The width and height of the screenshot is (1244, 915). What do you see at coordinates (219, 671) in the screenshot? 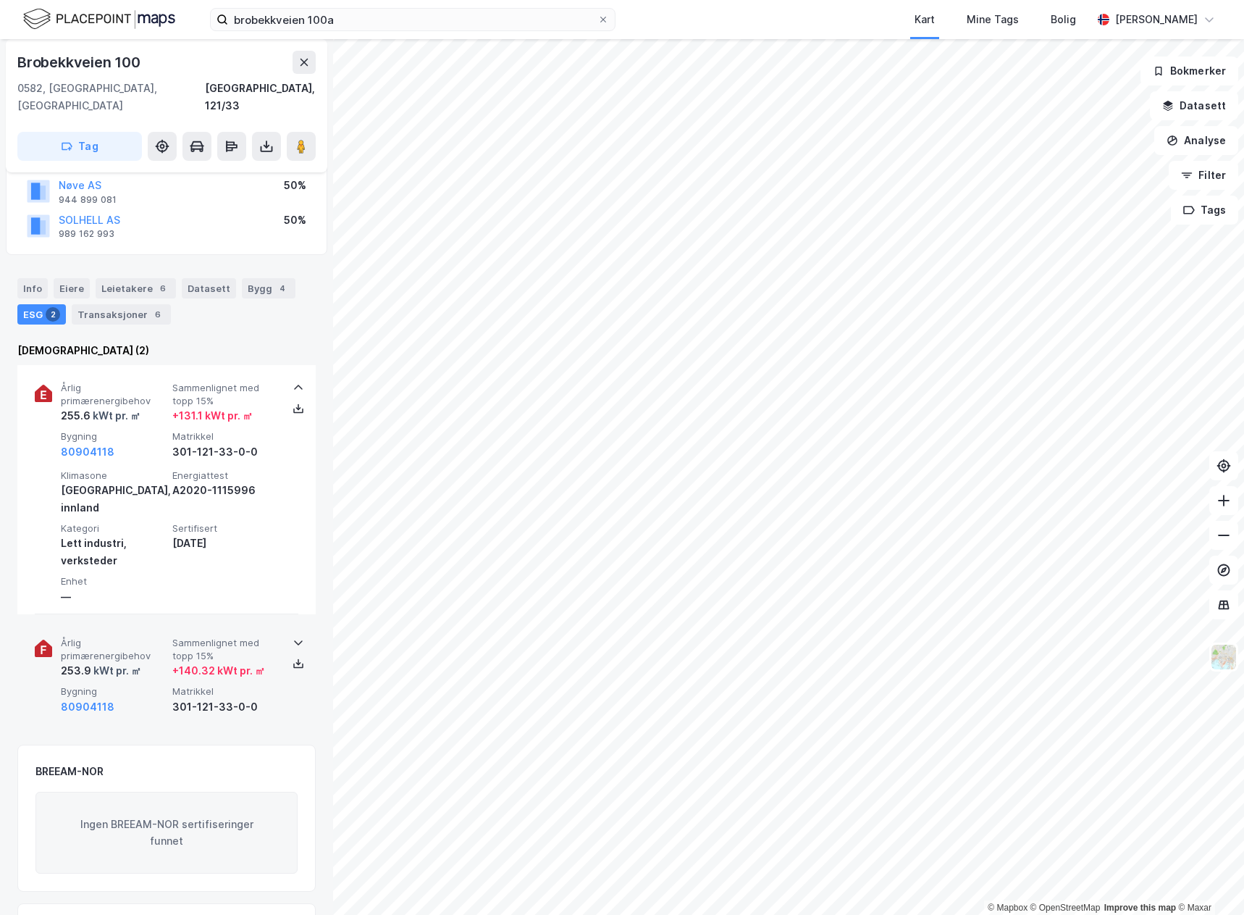
I see `div: + 140.32 kWt pr. ㎡` at bounding box center [219, 671].